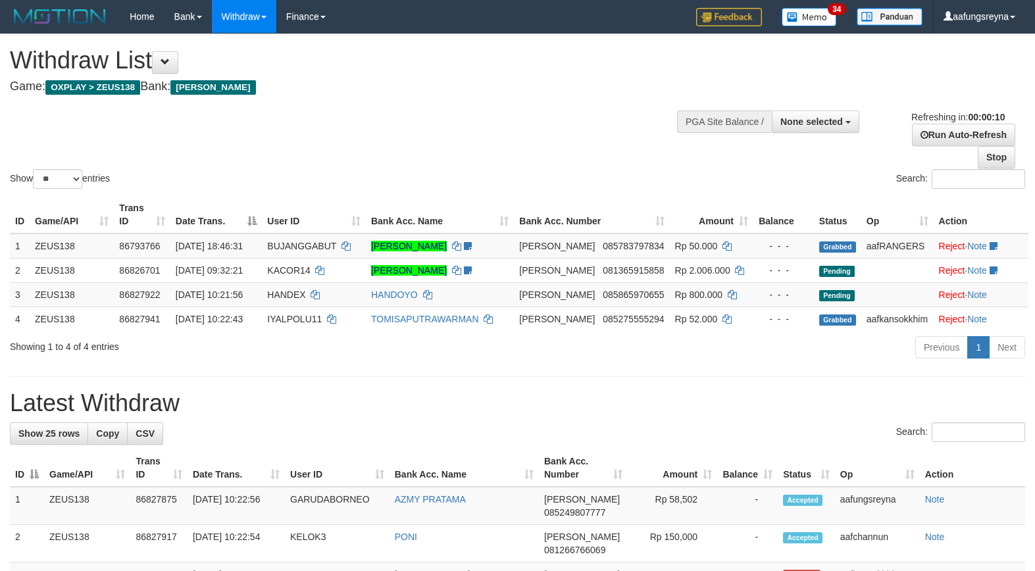  Describe the element at coordinates (343, 87) in the screenshot. I see `h4: Game: Bank:` at that location.